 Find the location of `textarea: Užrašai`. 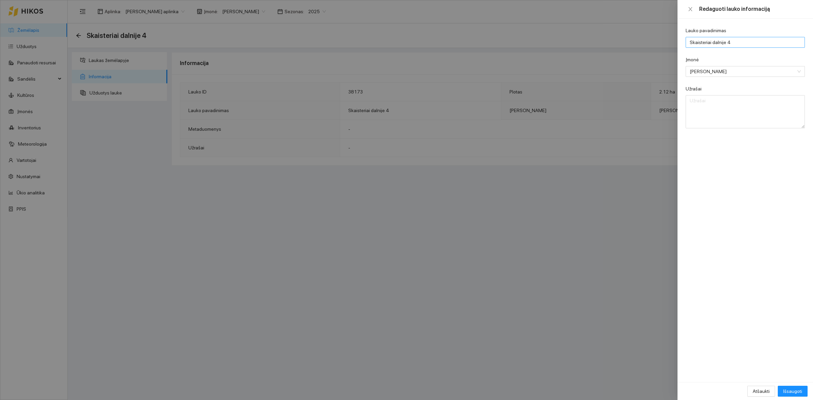

textarea: Užrašai is located at coordinates (745, 112).